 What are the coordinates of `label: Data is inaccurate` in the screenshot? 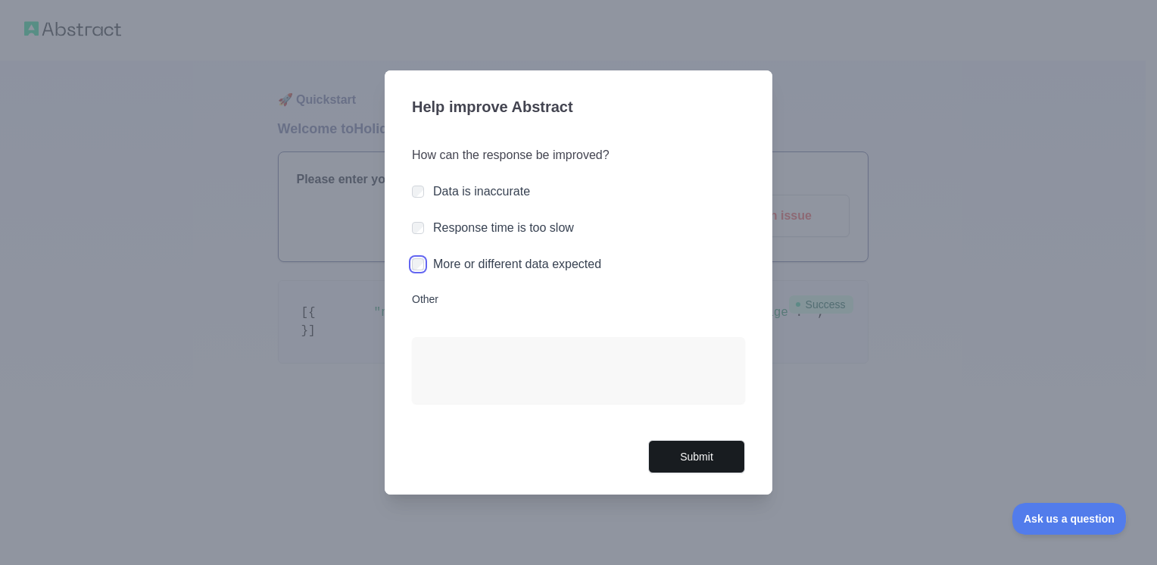 It's located at (481, 191).